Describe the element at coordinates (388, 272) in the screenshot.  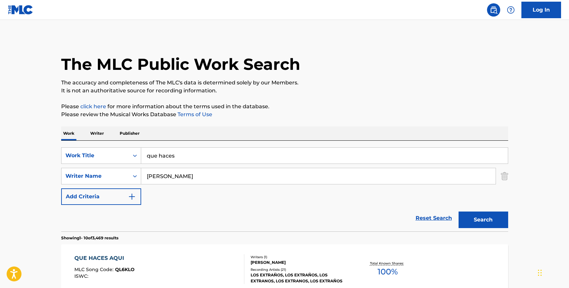
I see `span: 100 %` at that location.